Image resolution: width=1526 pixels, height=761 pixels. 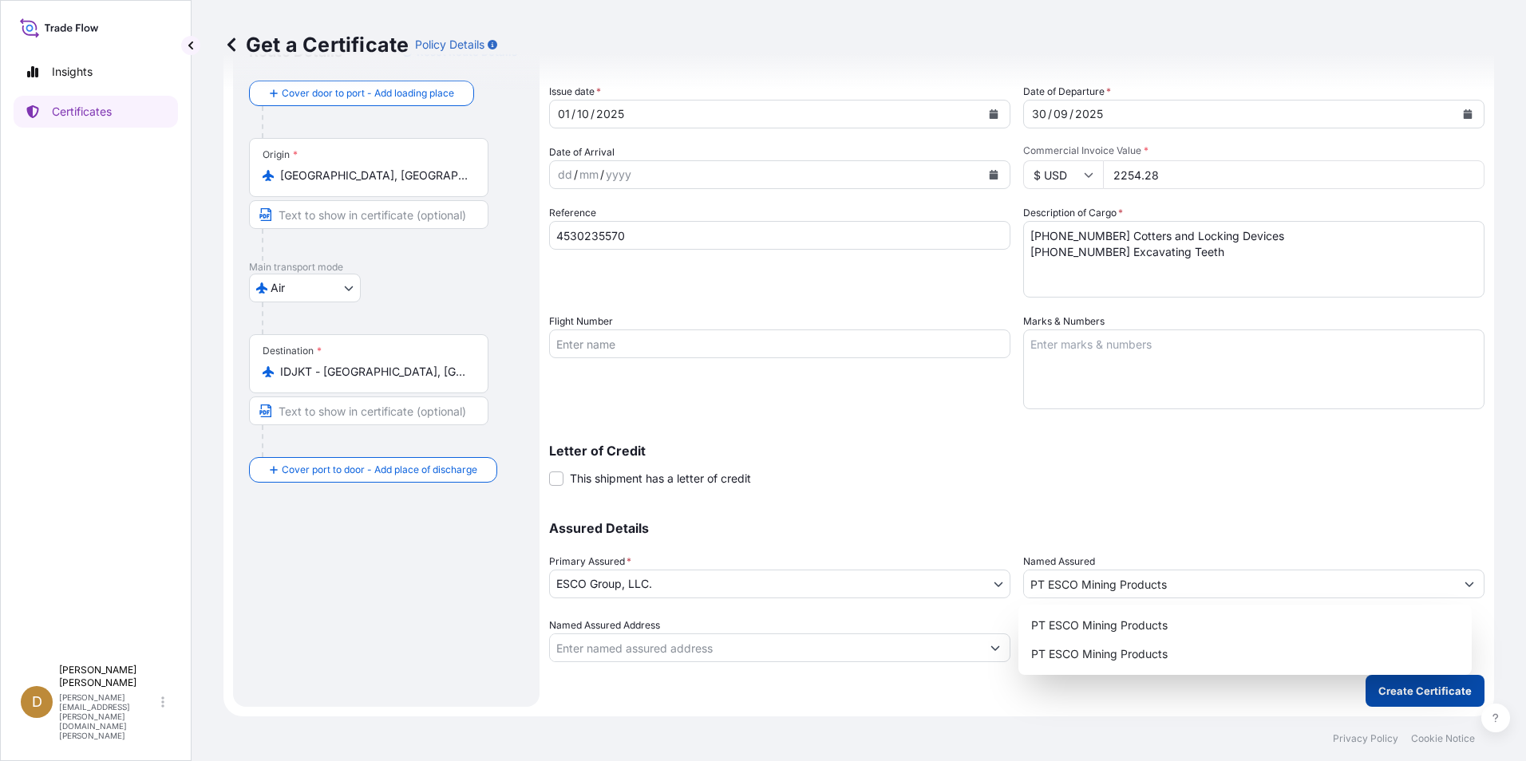 What do you see at coordinates (765, 648) in the screenshot?
I see `input: Named Assured Address` at bounding box center [765, 648].